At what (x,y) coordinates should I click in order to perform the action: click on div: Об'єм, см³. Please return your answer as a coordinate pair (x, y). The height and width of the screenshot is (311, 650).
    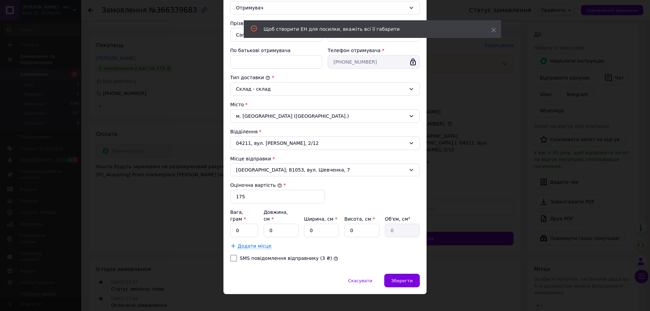
    Looking at the image, I should click on (402, 219).